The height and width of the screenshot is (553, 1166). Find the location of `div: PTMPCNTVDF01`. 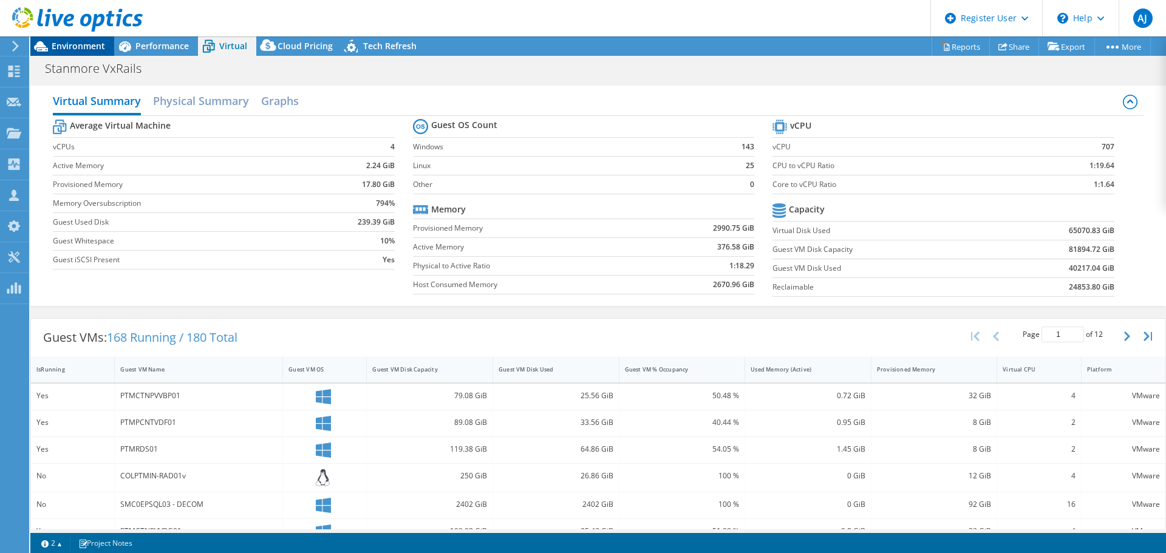

div: PTMPCNTVDF01 is located at coordinates (199, 423).